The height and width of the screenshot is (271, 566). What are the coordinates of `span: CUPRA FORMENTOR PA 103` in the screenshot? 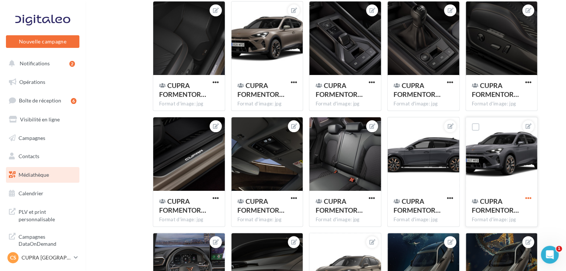 It's located at (261, 205).